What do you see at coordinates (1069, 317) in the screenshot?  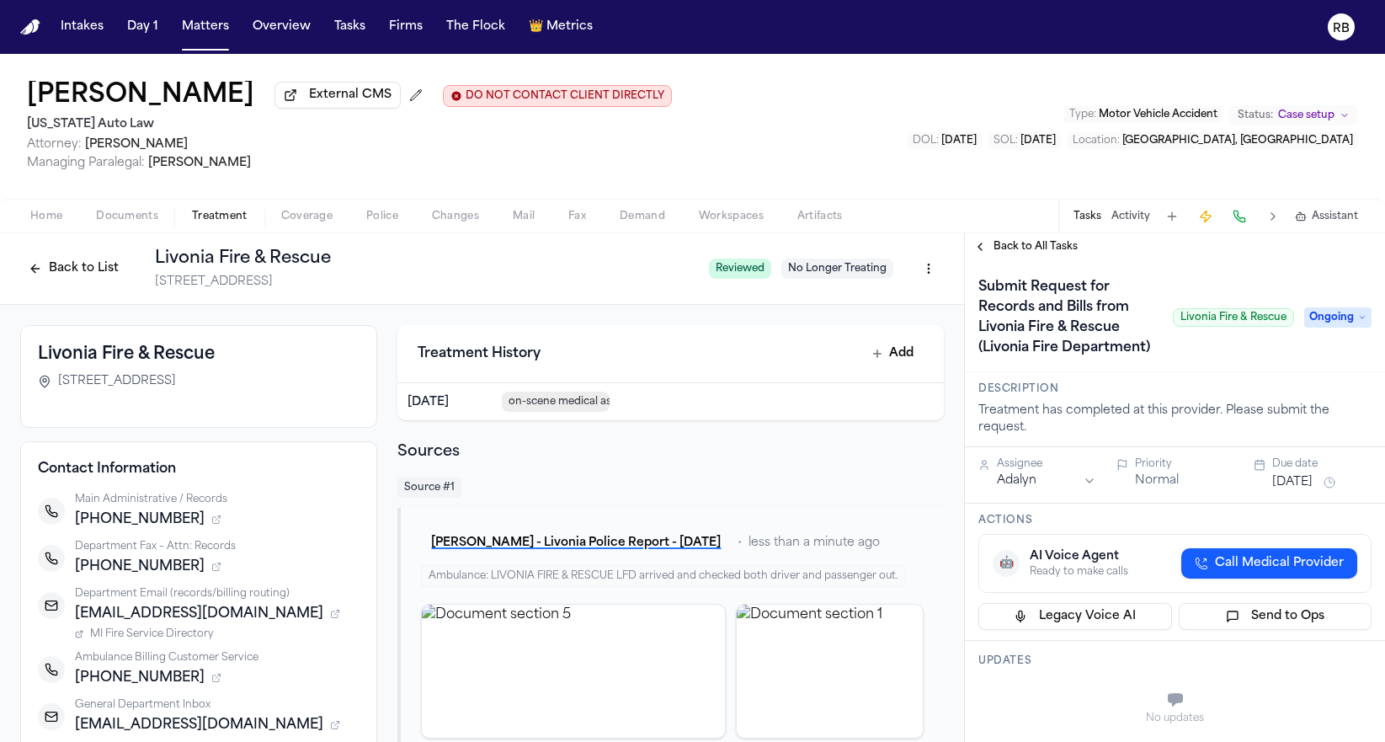 I see `h1: Submit Request for Records and Bills from Livonia Fire & Rescue (Livonia Fire Department)` at bounding box center [1069, 317].